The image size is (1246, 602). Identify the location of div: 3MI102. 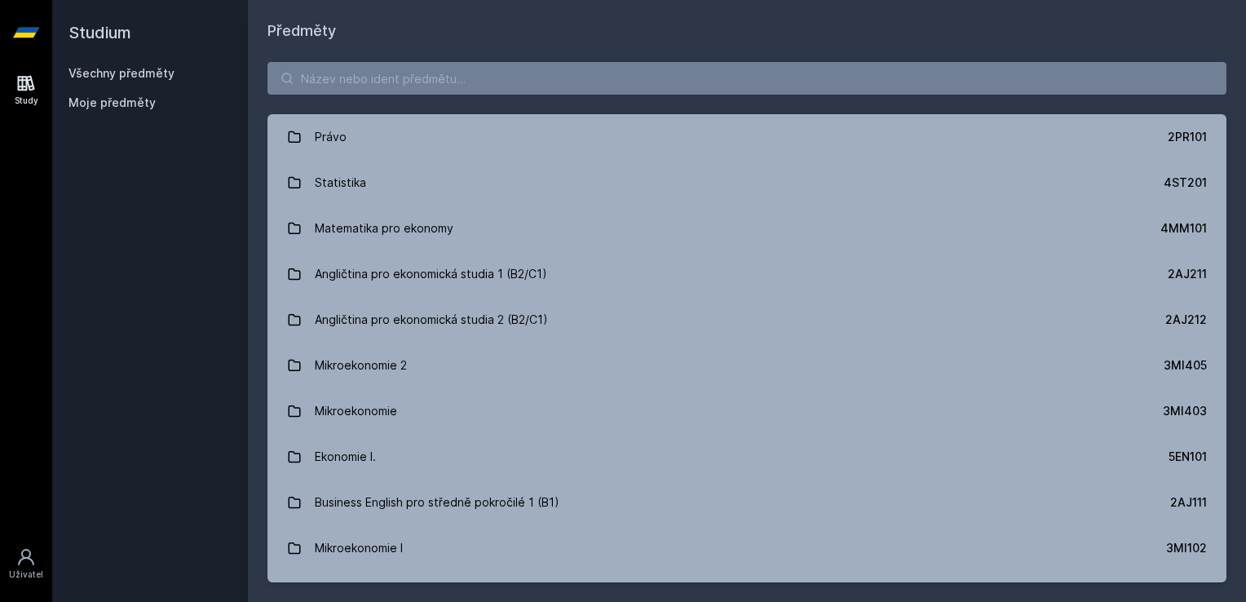
(1186, 548).